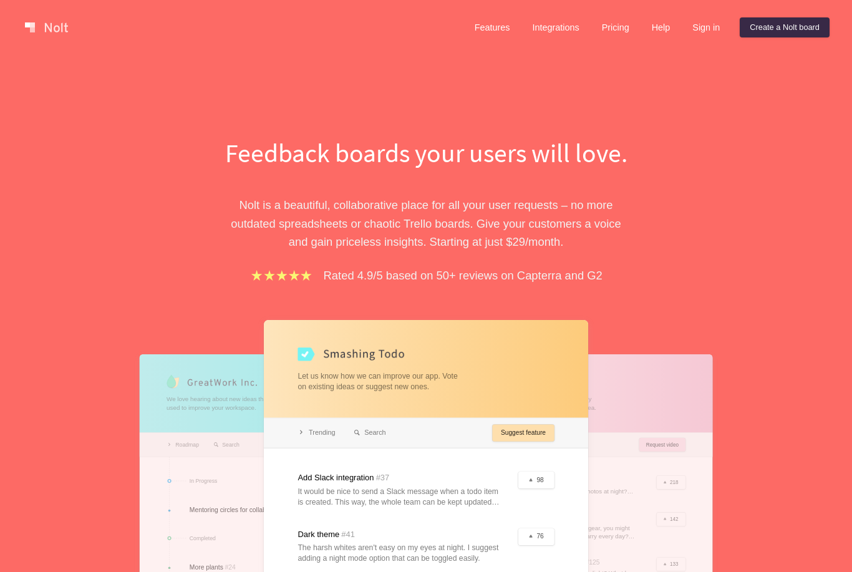 The width and height of the screenshot is (852, 572). What do you see at coordinates (616, 27) in the screenshot?
I see `a: Pricing` at bounding box center [616, 27].